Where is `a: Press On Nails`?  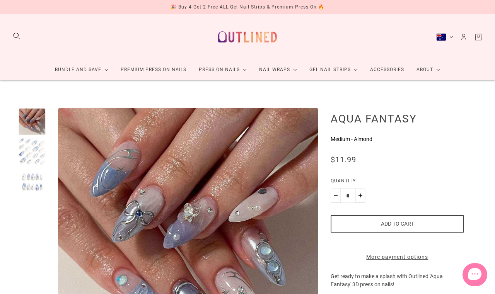
a: Press On Nails is located at coordinates (223, 70).